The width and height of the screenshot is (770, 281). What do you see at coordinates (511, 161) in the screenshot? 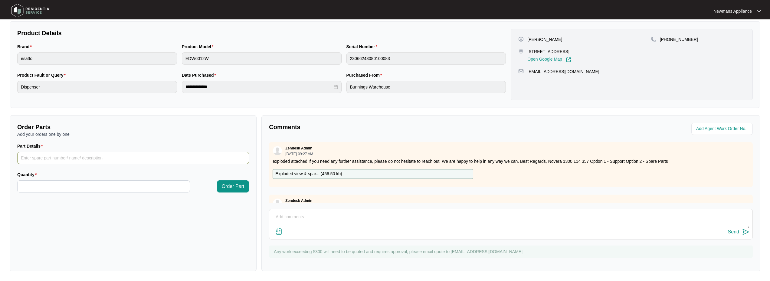
I see `p: exploded attached If you need any further assistance, please do not hesitate to reach out. We are...` at bounding box center [511, 161].